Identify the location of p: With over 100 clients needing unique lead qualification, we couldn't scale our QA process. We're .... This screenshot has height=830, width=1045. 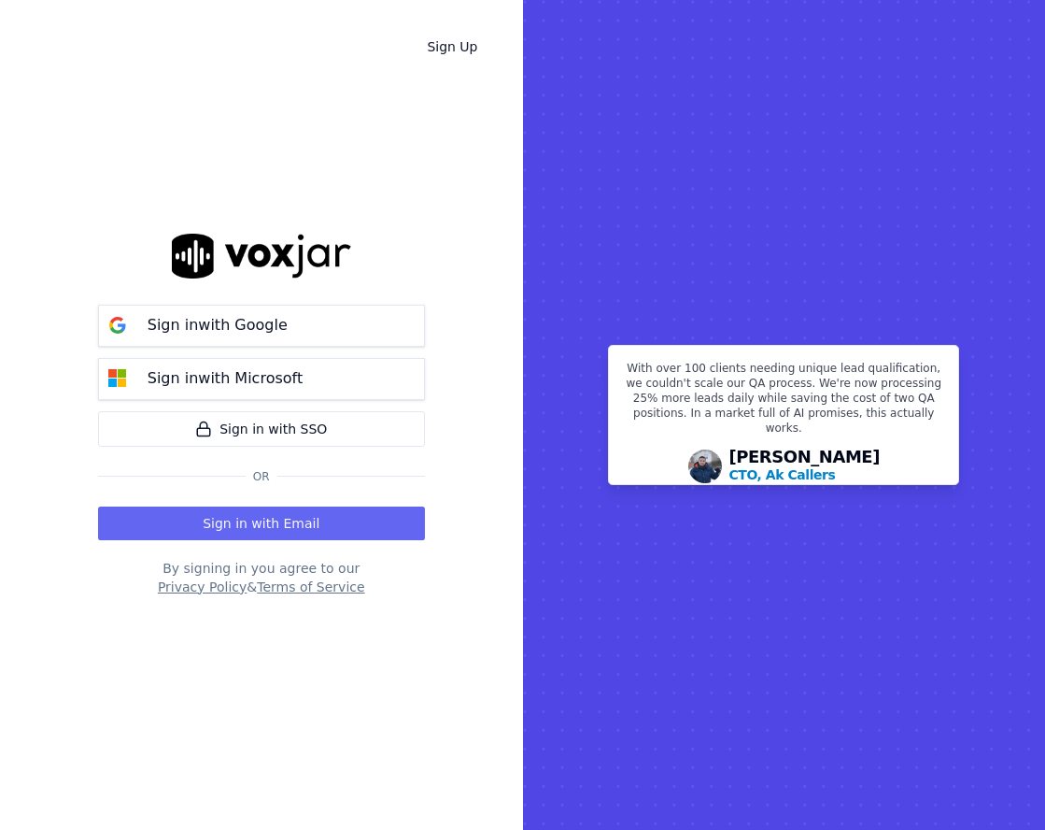
(784, 402).